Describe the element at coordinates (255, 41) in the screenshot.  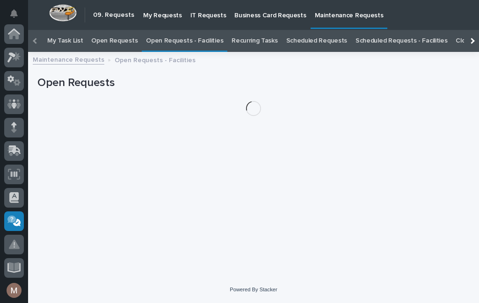
I see `a: Recurring Tasks` at that location.